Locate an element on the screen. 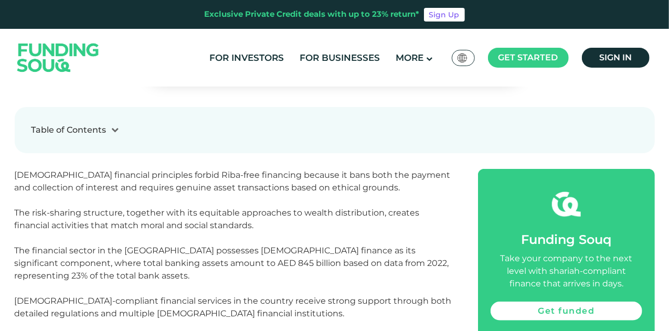 Image resolution: width=669 pixels, height=331 pixels. span: More is located at coordinates (409, 58).